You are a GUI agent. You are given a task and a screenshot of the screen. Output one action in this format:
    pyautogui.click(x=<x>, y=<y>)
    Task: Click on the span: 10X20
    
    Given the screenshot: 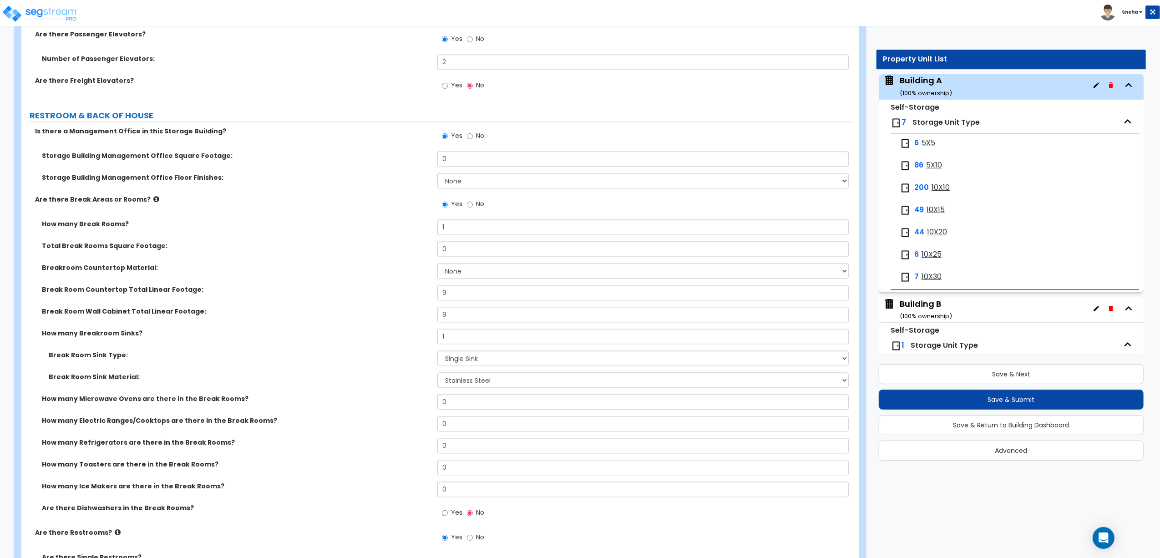 What is the action you would take?
    pyautogui.click(x=937, y=232)
    